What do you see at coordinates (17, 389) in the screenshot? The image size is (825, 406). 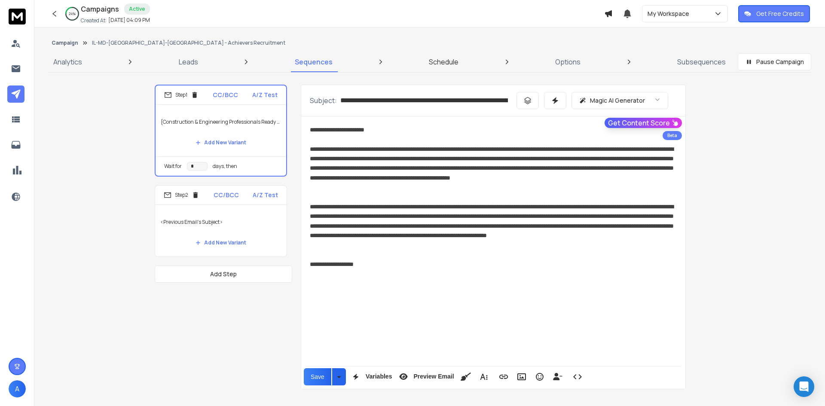 I see `span: A` at bounding box center [17, 389].